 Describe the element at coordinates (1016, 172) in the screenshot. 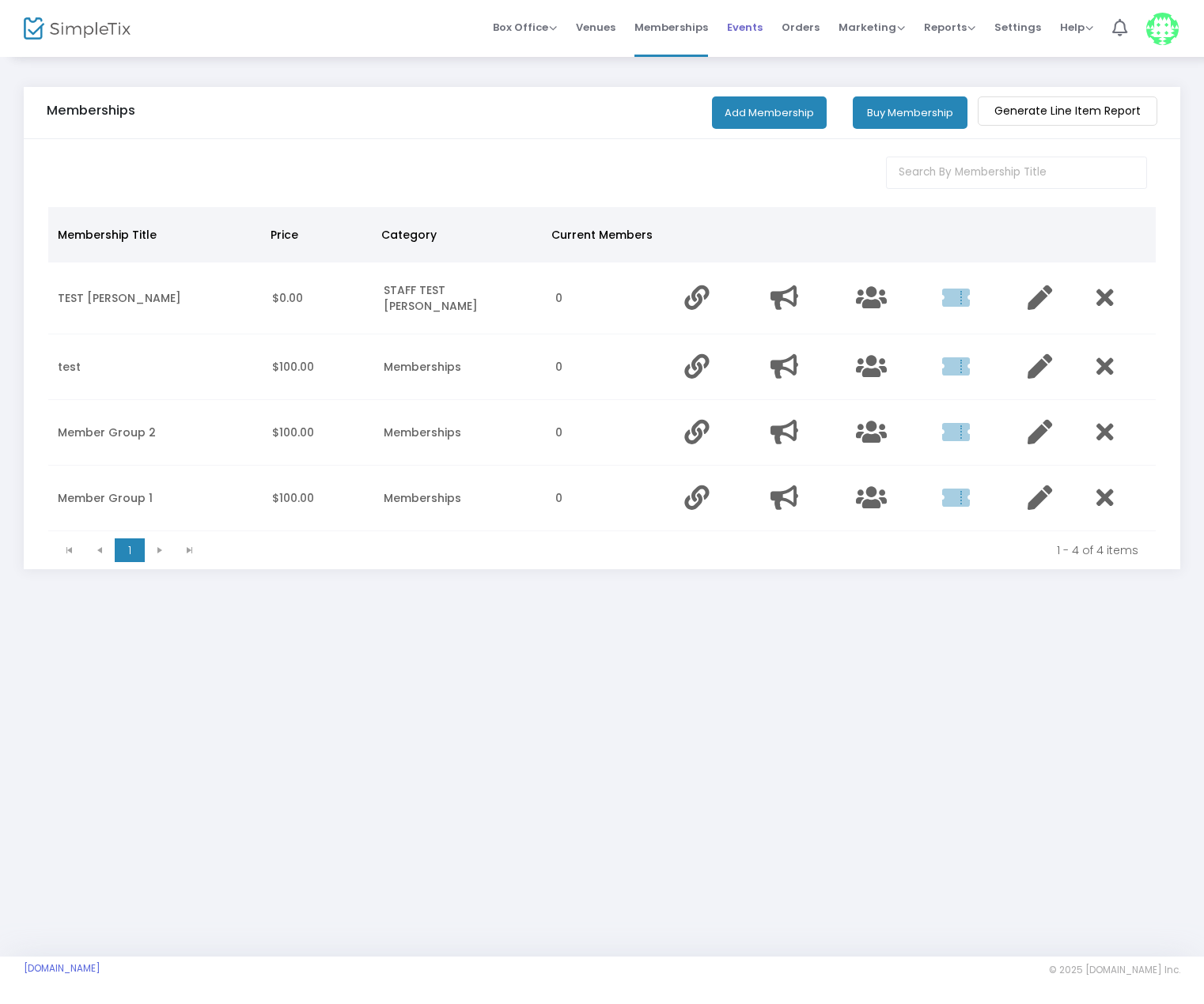

I see `input: Search By Membership Title` at that location.